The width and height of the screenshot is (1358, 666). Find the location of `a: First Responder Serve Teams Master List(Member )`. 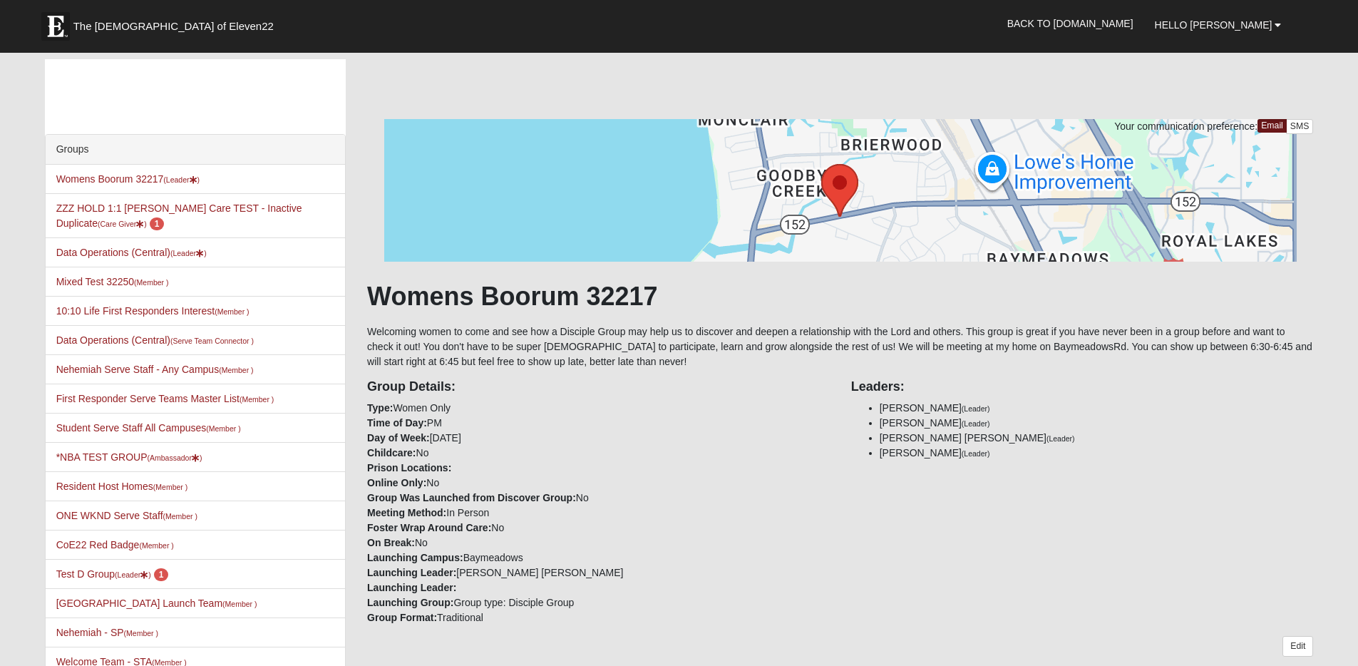

a: First Responder Serve Teams Master List(Member ) is located at coordinates (165, 399).